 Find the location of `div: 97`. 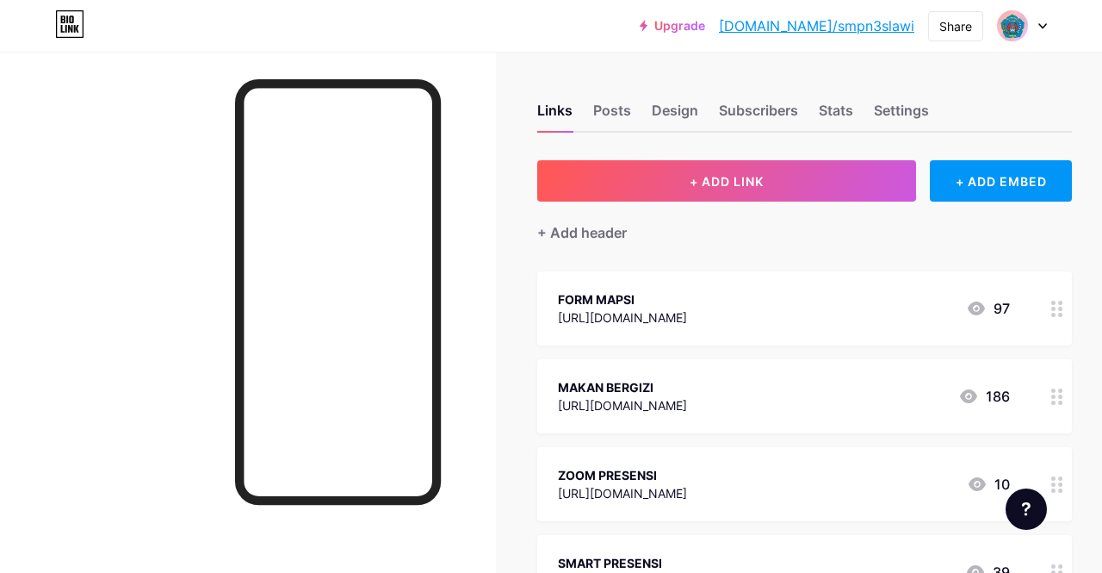

div: 97 is located at coordinates (988, 308).